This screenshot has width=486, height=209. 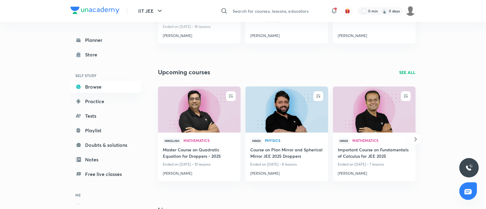 I want to click on img: Company Logo, so click(x=95, y=10).